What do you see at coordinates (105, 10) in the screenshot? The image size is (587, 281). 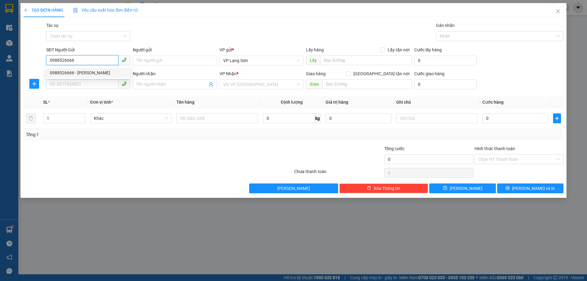 I see `span: Yêu cầu xuất hóa đơn điện tử` at bounding box center [105, 10].